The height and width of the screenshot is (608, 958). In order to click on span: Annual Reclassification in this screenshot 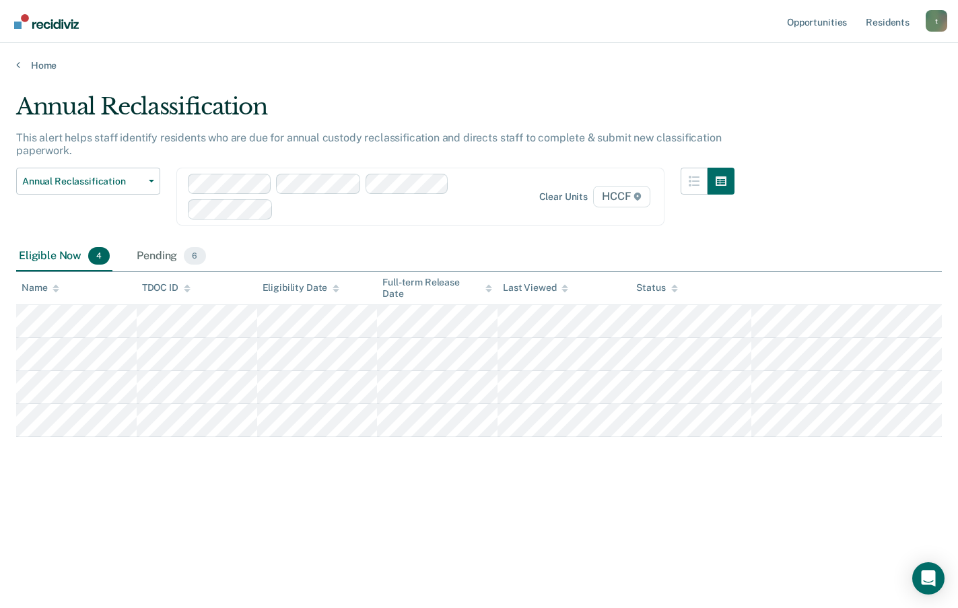, I will do `click(83, 181)`.